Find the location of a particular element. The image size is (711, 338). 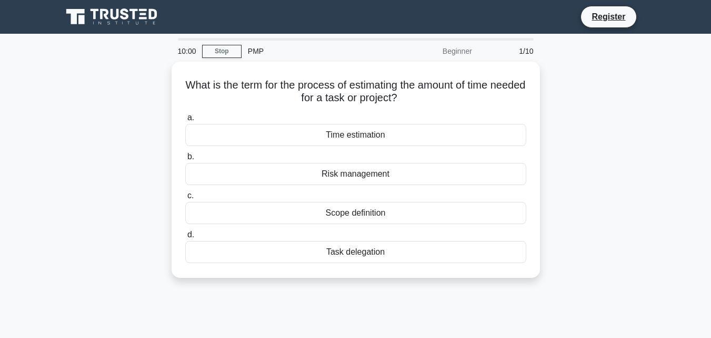

div: Scope definition is located at coordinates (356, 213).